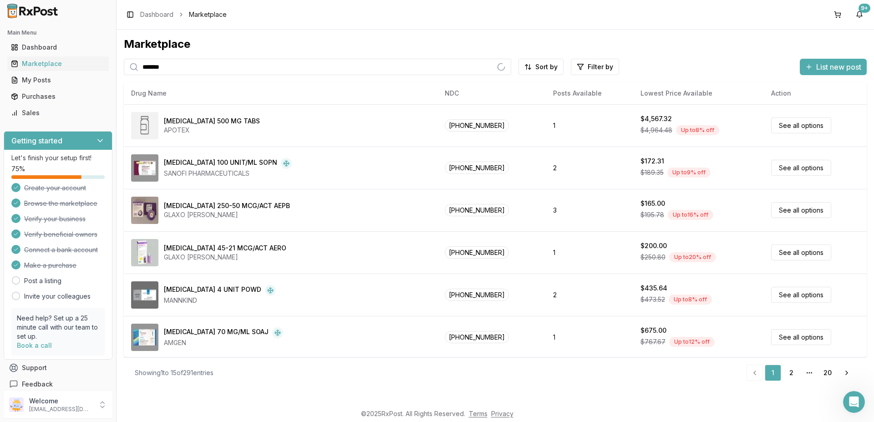  What do you see at coordinates (58, 47) in the screenshot?
I see `button: Dashboard` at bounding box center [58, 47].